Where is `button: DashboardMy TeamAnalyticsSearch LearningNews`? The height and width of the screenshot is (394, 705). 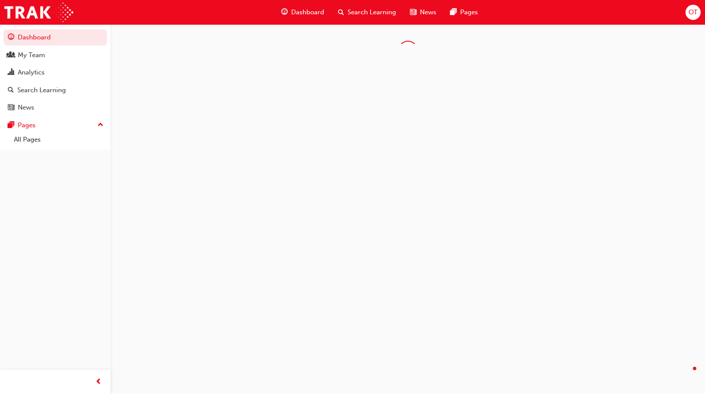
button: DashboardMy TeamAnalyticsSearch LearningNews is located at coordinates (55, 72).